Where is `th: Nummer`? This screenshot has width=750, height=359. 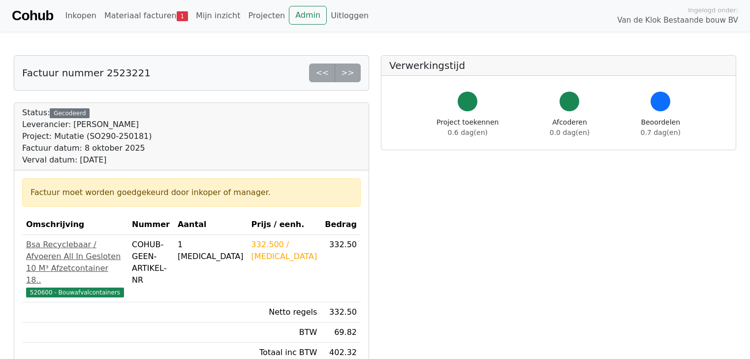 th: Nummer is located at coordinates (151, 224).